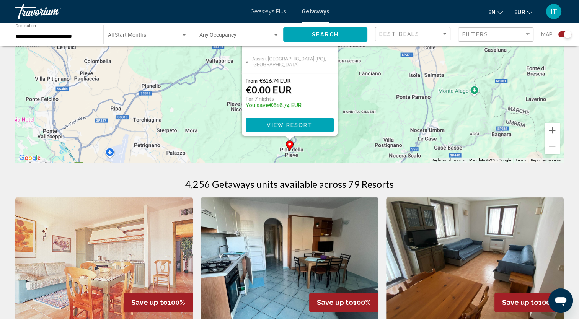 This screenshot has width=579, height=319. Describe the element at coordinates (523, 12) in the screenshot. I see `button: Change currency` at that location.